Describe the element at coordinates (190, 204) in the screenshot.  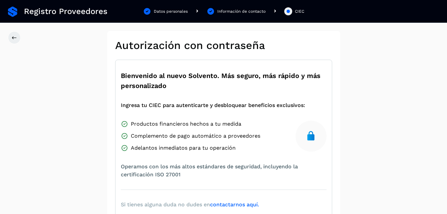
I see `span: Si tienes alguna duda no dudes en` at that location.